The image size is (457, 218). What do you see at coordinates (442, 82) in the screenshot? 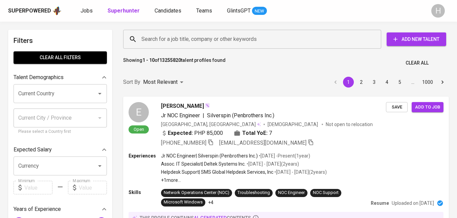
I see `button: Go to next page` at bounding box center [442, 82].